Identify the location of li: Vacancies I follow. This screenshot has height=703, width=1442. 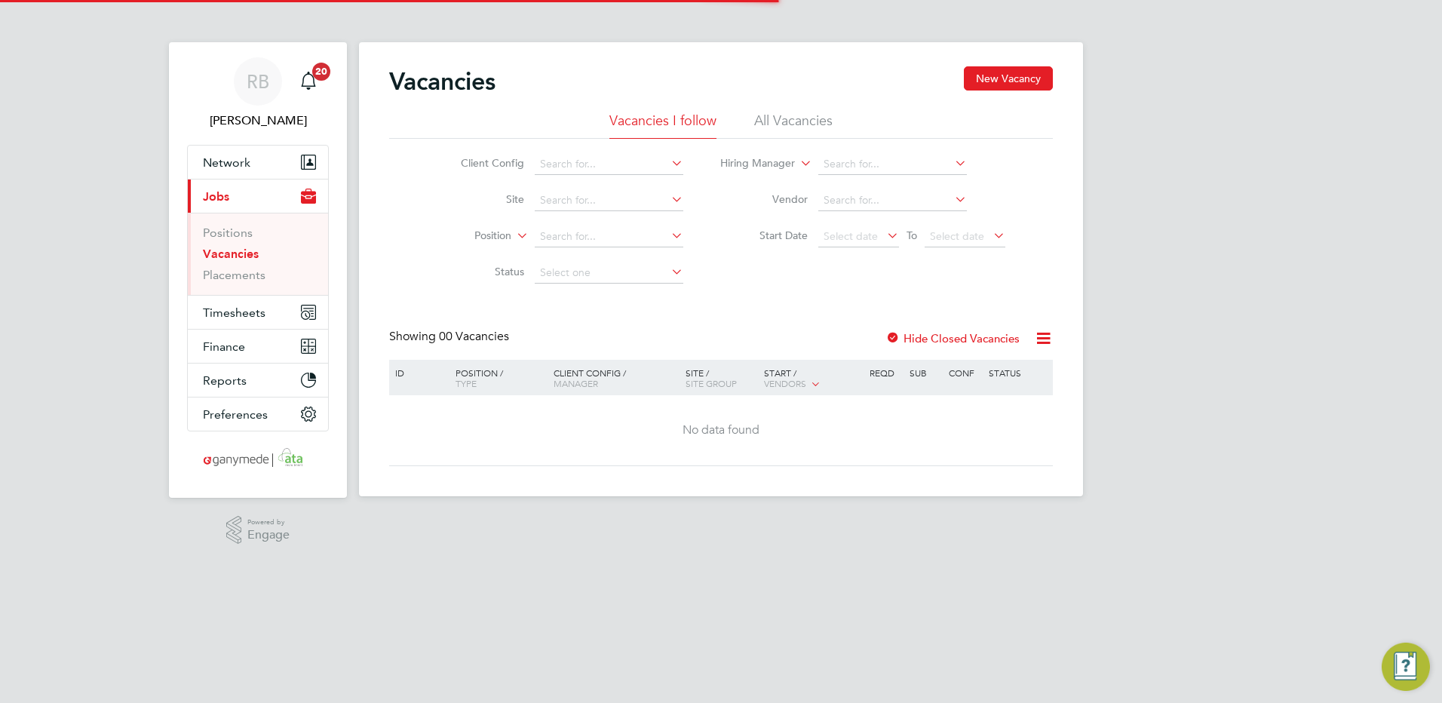
(663, 125).